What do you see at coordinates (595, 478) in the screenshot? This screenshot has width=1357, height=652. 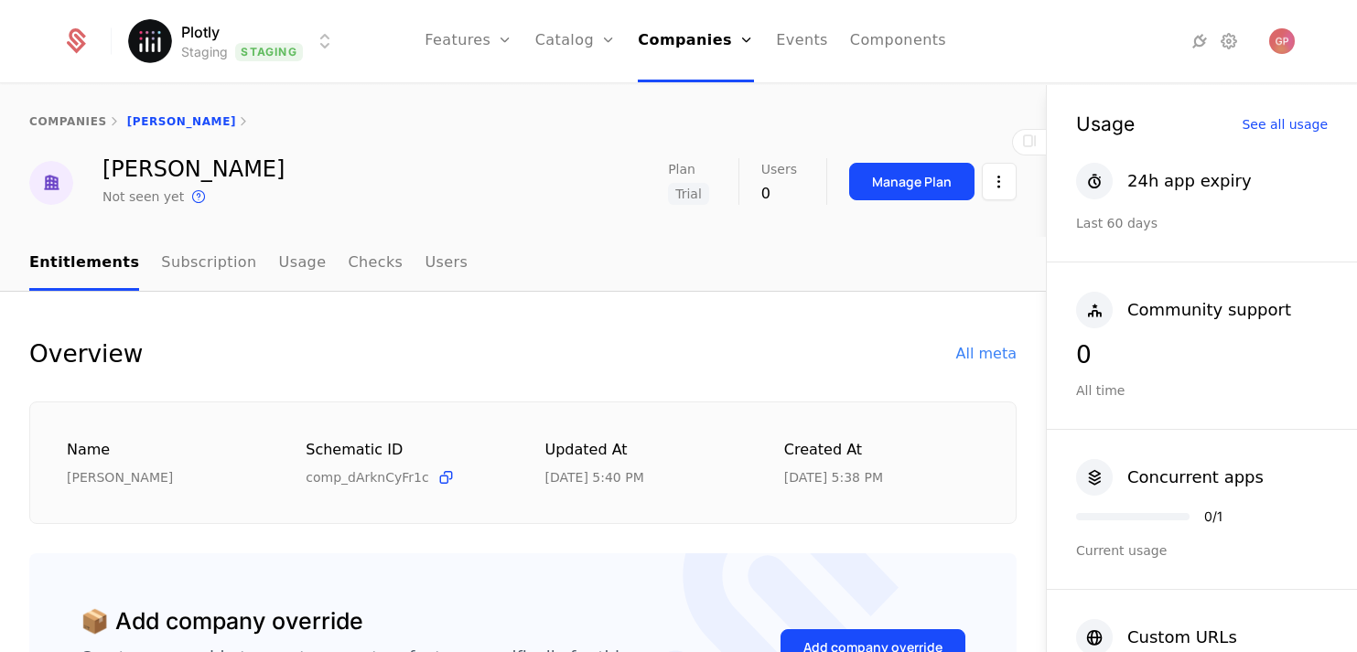 I see `div: 9/9/25, 5:40 PM` at bounding box center [595, 478].